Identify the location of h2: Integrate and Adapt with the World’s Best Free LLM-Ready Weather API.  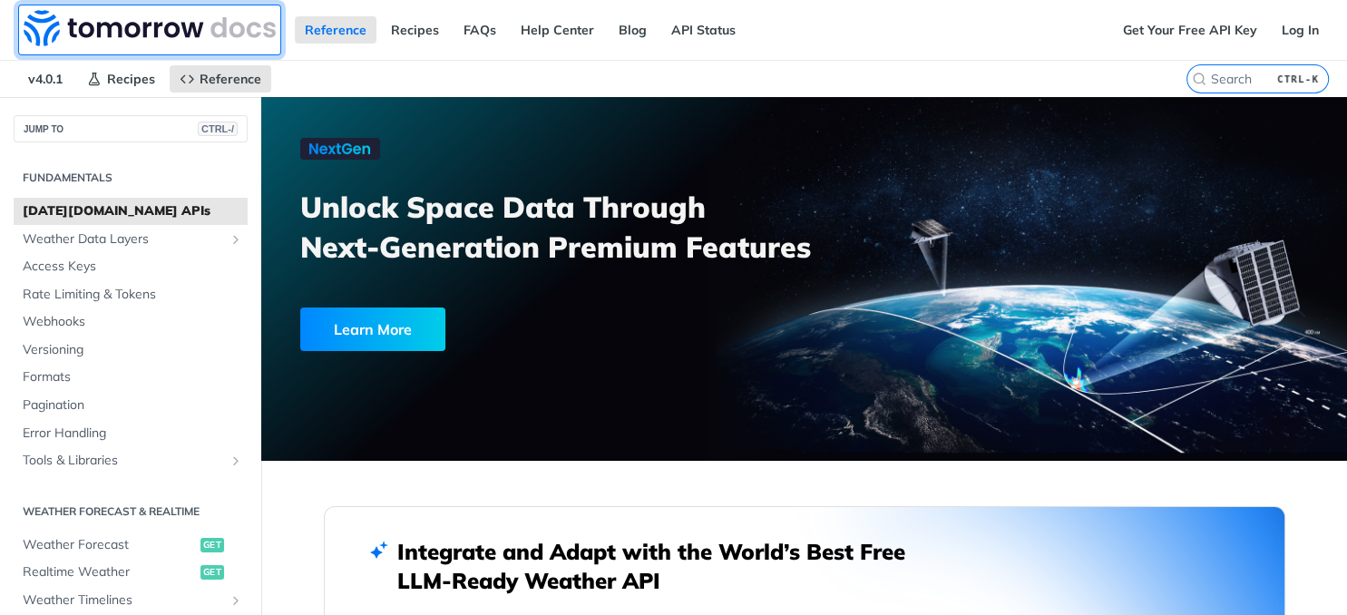
(665, 566).